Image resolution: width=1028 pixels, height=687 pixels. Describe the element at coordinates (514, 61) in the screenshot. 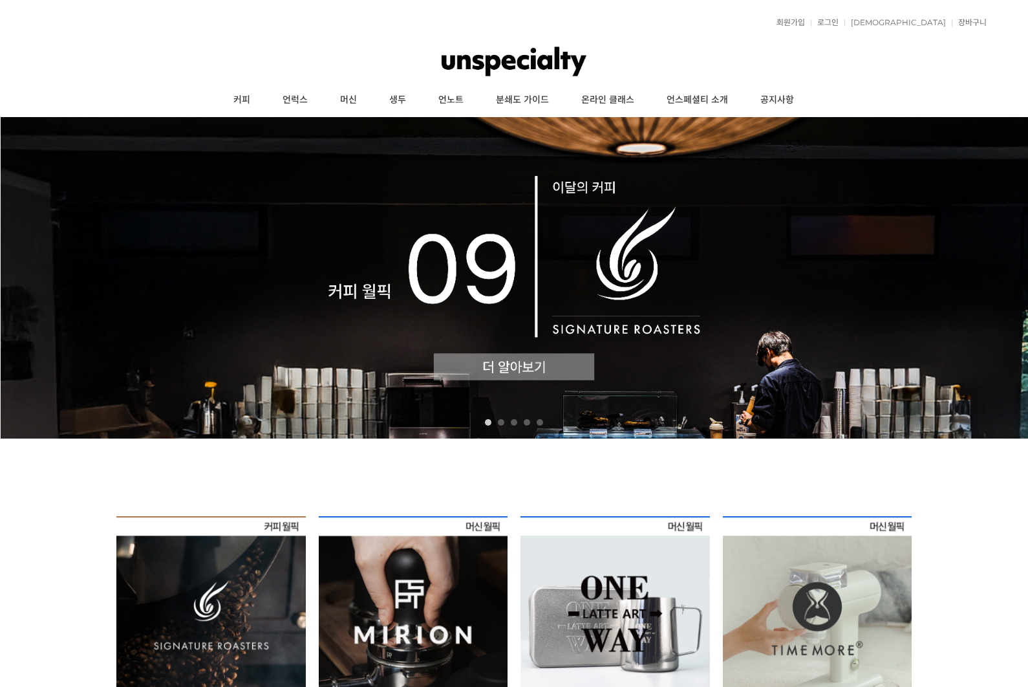

I see `img: 언스페셜티 몰` at that location.